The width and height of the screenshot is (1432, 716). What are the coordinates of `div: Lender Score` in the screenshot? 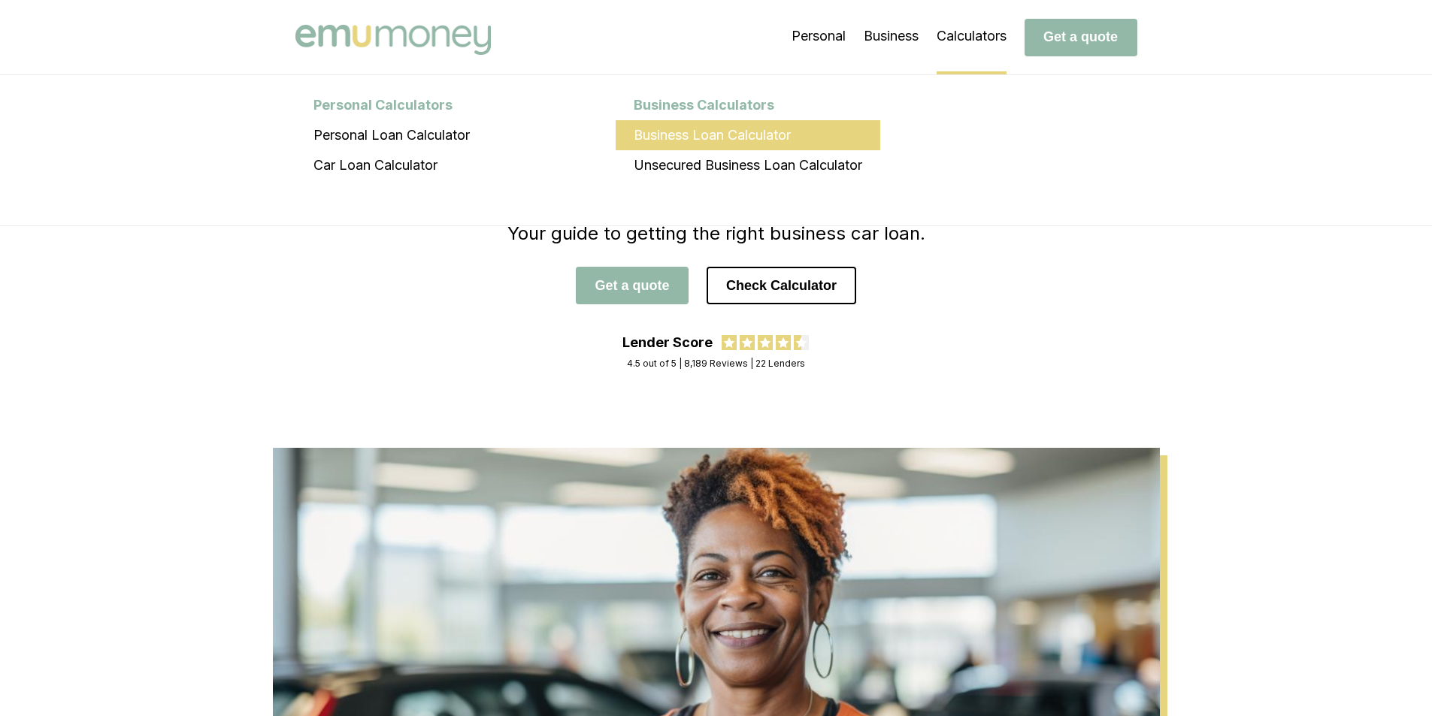 It's located at (668, 342).